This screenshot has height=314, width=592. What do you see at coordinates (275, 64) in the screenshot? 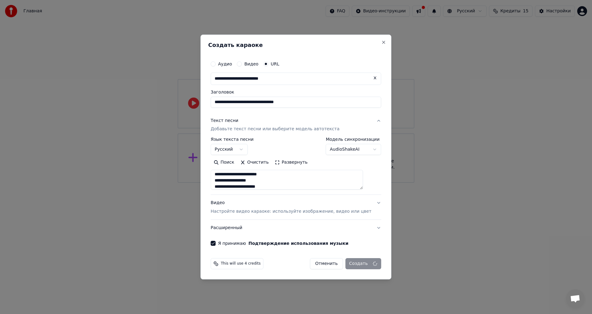
I see `label: URL` at bounding box center [275, 64].